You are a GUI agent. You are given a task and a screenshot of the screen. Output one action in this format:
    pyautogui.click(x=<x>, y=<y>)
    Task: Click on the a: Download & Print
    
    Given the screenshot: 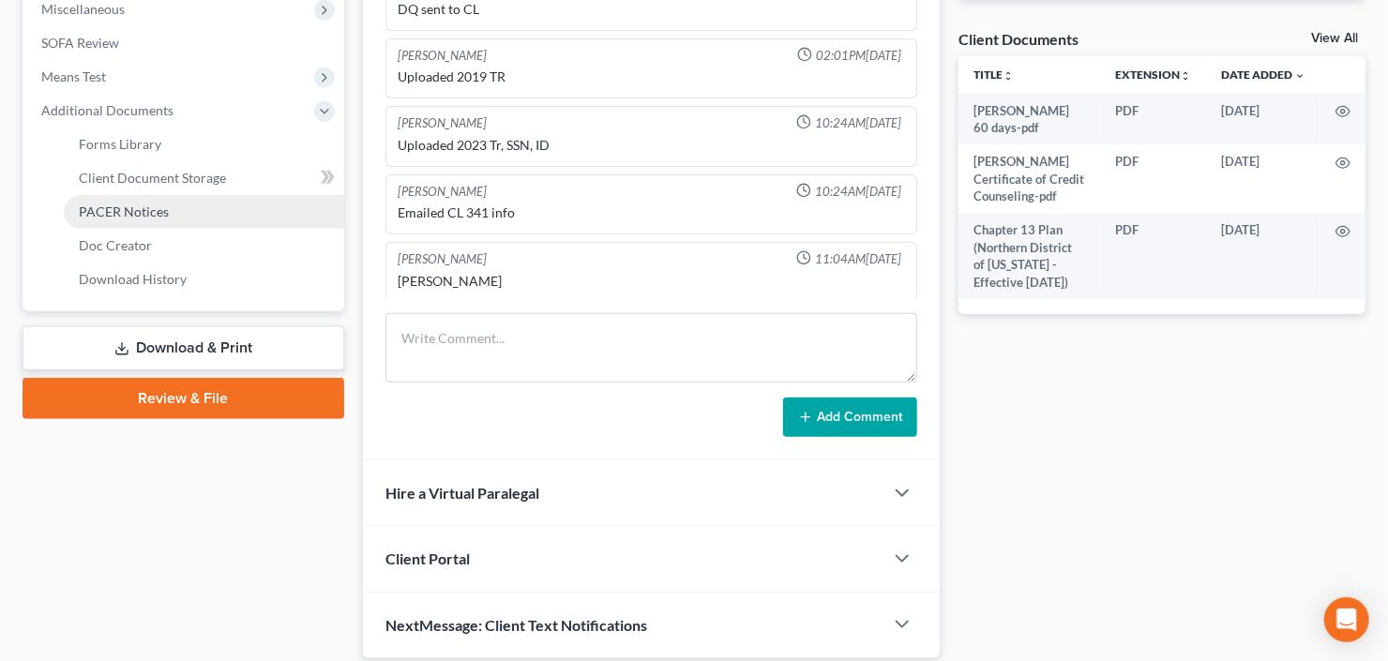 What is the action you would take?
    pyautogui.click(x=183, y=348)
    